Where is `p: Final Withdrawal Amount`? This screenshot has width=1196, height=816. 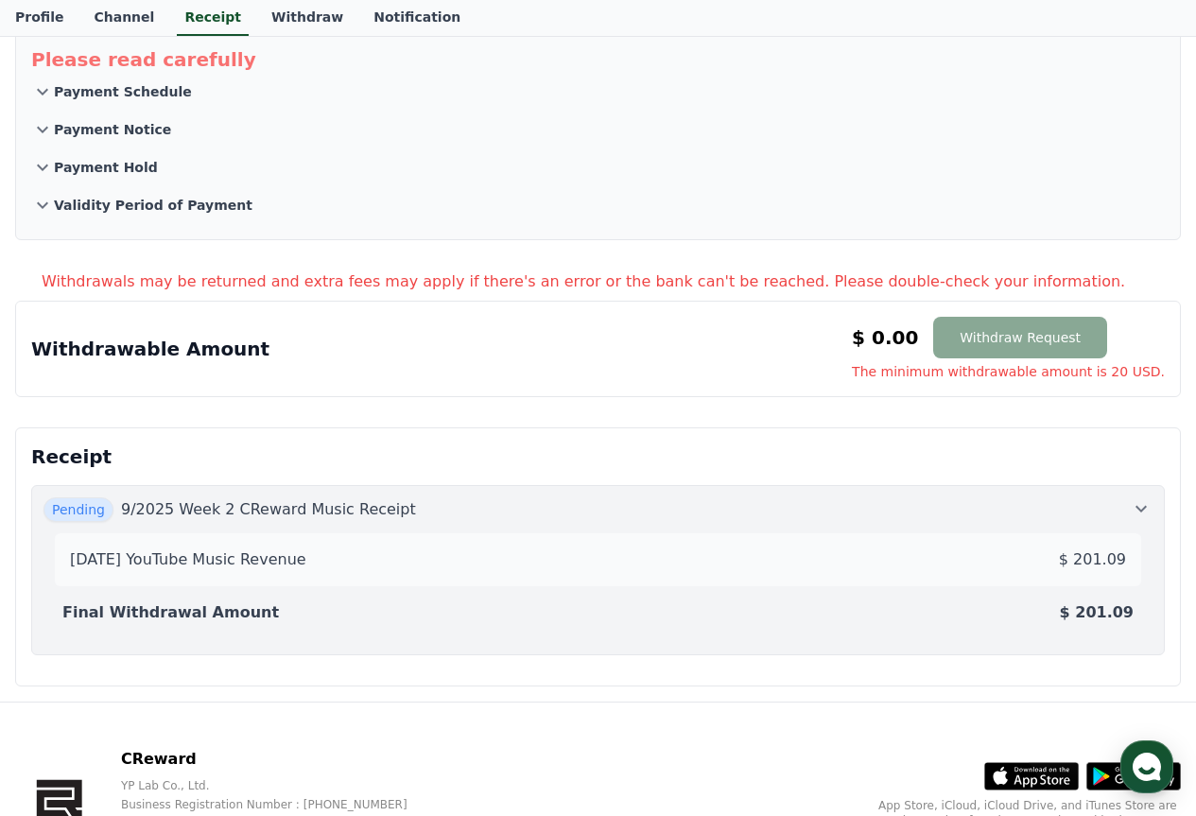
p: Final Withdrawal Amount is located at coordinates (170, 613).